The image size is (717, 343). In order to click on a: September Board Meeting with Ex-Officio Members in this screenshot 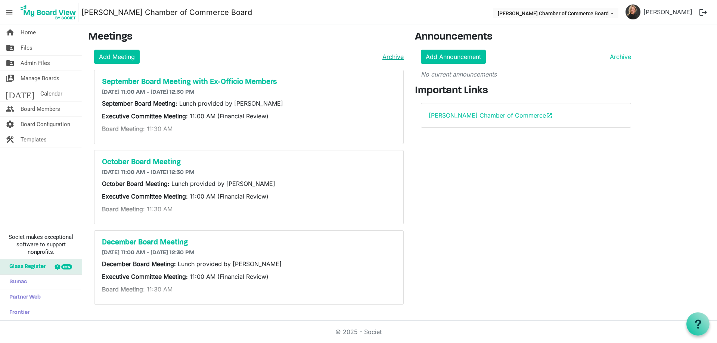, I will do `click(249, 82)`.